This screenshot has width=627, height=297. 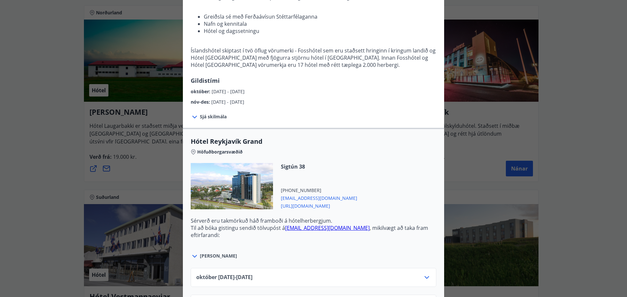 I want to click on span: Gildistími, so click(x=205, y=81).